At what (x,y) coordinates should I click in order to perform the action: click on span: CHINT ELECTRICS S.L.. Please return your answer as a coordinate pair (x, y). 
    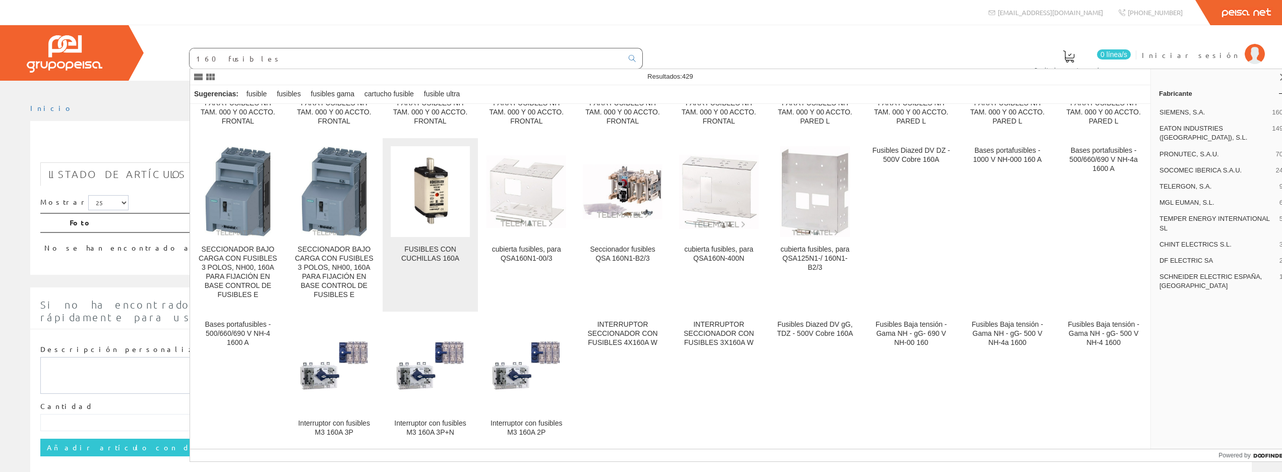
    Looking at the image, I should click on (1218, 245).